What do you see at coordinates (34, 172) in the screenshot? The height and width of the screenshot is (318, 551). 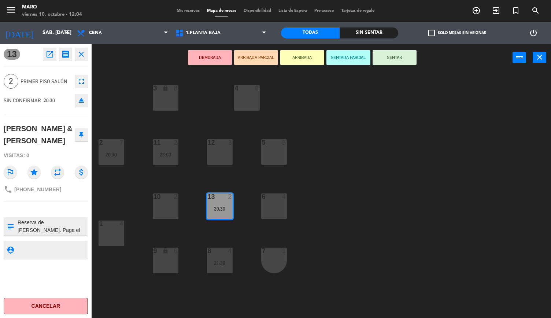 I see `i: star` at bounding box center [34, 172].